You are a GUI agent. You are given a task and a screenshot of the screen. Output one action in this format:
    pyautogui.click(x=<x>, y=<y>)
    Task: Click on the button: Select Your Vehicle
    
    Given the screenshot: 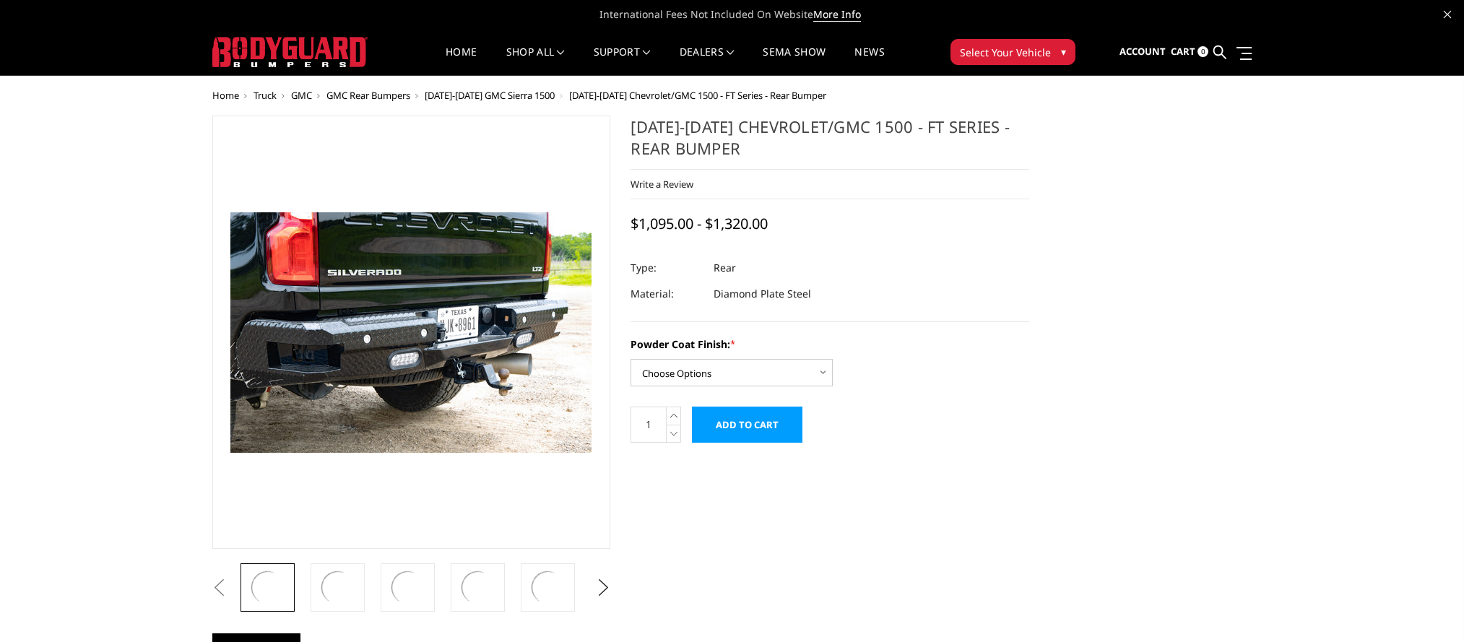 What is the action you would take?
    pyautogui.click(x=1012, y=52)
    